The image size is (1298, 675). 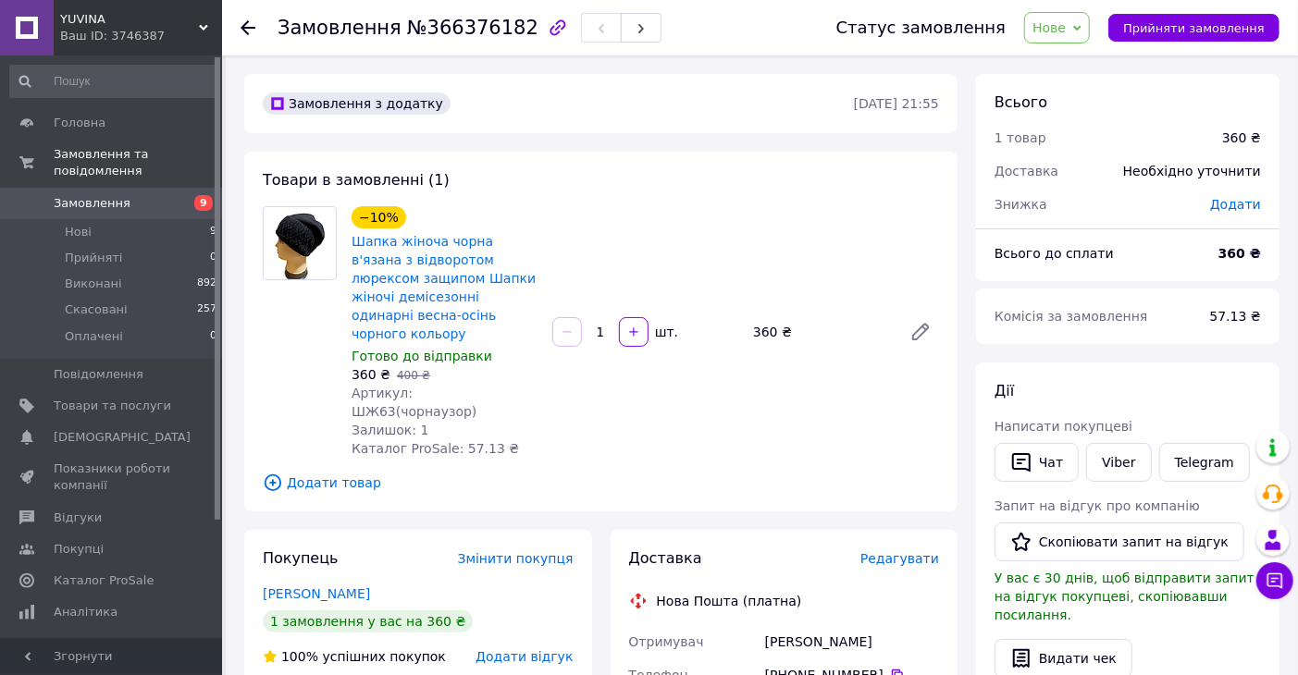 What do you see at coordinates (729, 601) in the screenshot?
I see `div: Нова Пошта (платна)` at bounding box center [729, 601].